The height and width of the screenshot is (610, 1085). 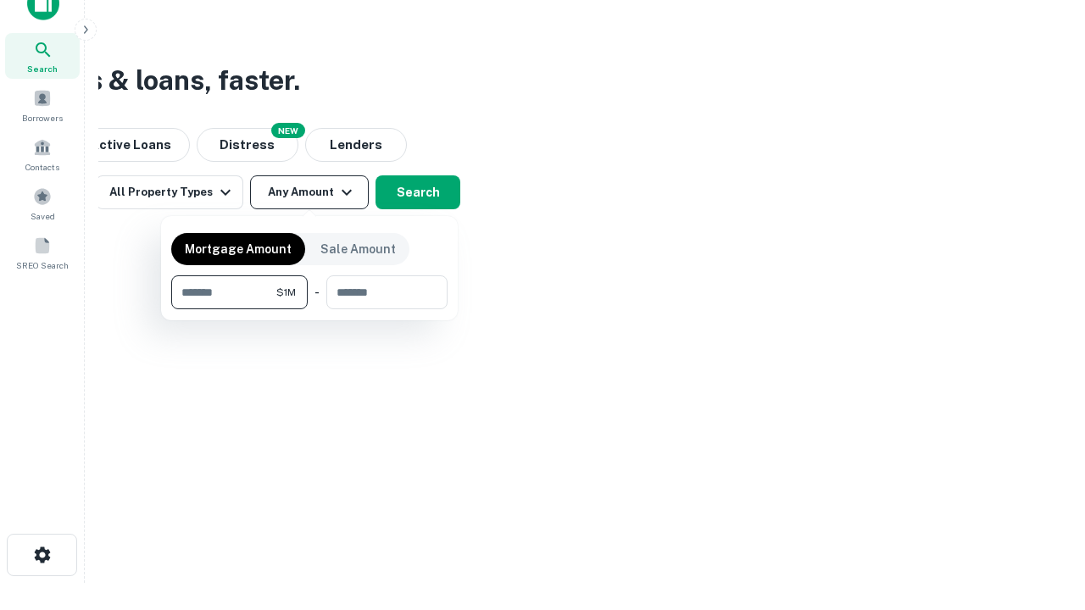 I want to click on p: Mortgage Amount, so click(x=238, y=249).